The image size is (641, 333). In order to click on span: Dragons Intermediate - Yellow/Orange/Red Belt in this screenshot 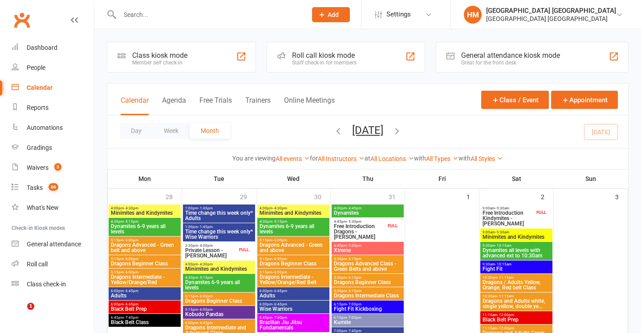, I will do `click(293, 280)`.